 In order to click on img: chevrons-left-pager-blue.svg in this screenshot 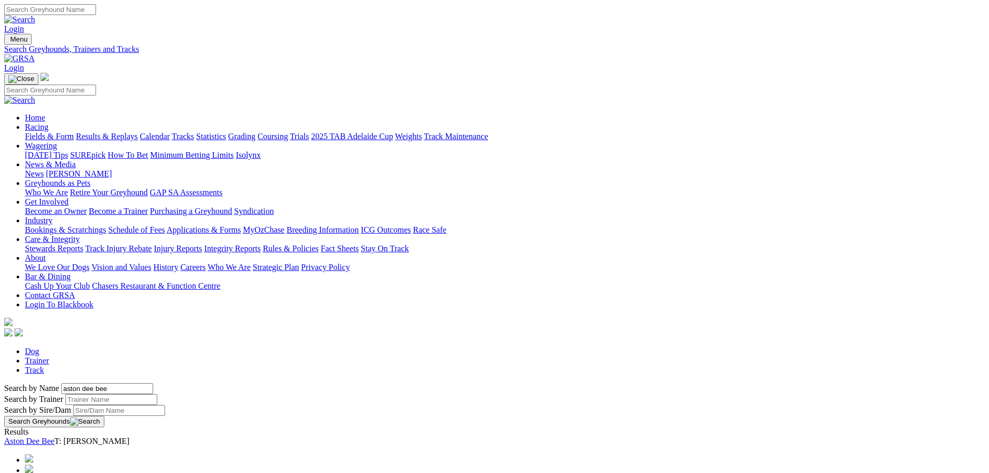, I will do `click(29, 458)`.